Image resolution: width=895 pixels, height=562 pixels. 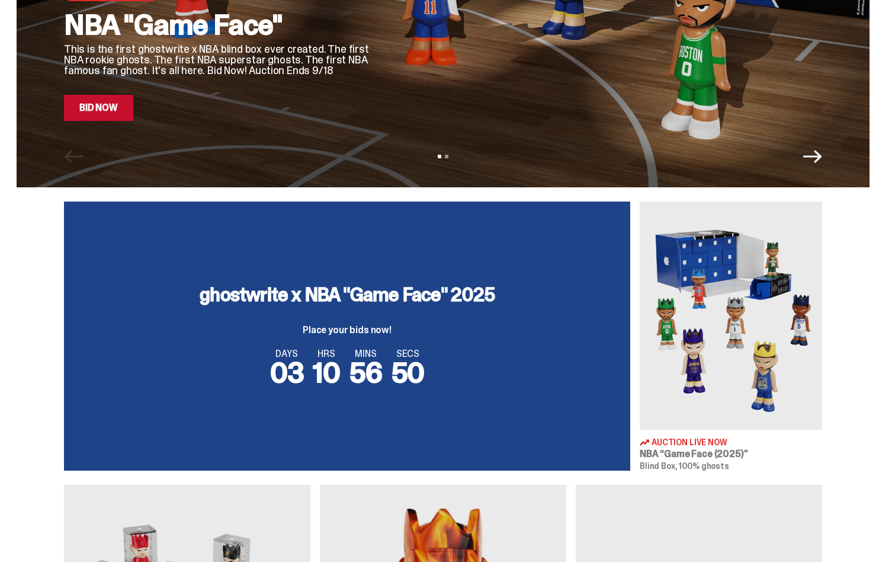 I want to click on a: Game Face (2025) Auction Live Now, so click(x=731, y=336).